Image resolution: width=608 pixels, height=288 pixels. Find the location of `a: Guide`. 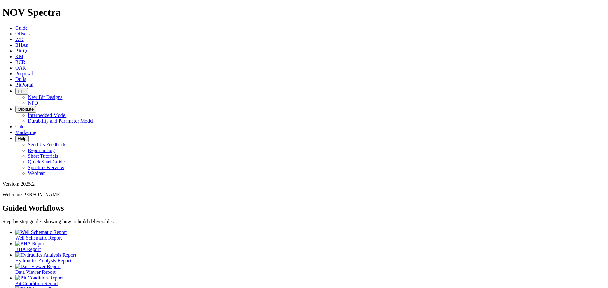

a: Guide is located at coordinates (21, 28).